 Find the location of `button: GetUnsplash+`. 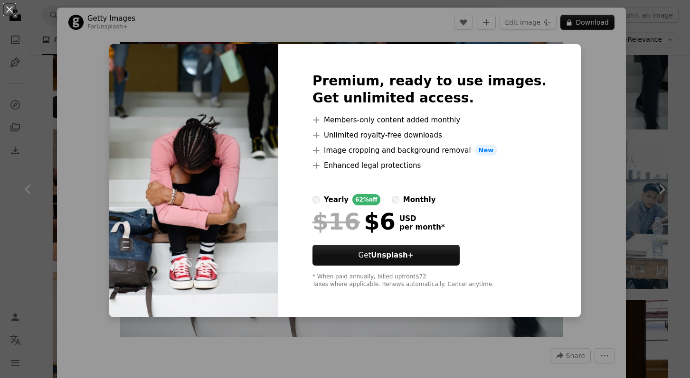

button: GetUnsplash+ is located at coordinates (386, 255).